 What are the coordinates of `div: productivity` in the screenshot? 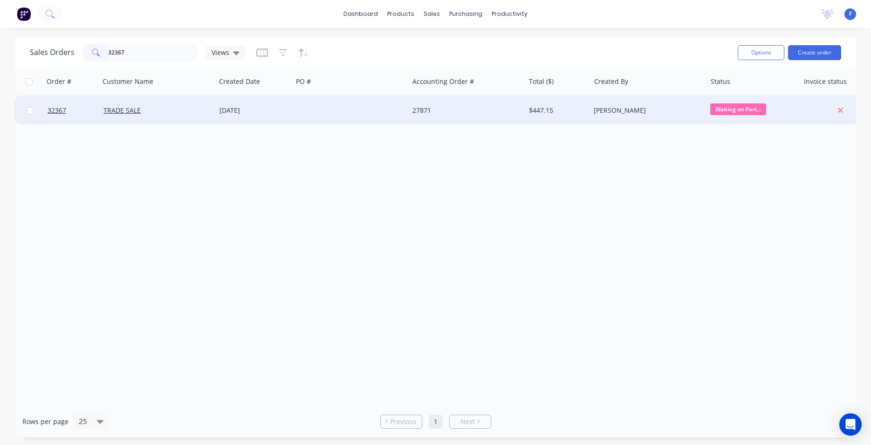 It's located at (509, 14).